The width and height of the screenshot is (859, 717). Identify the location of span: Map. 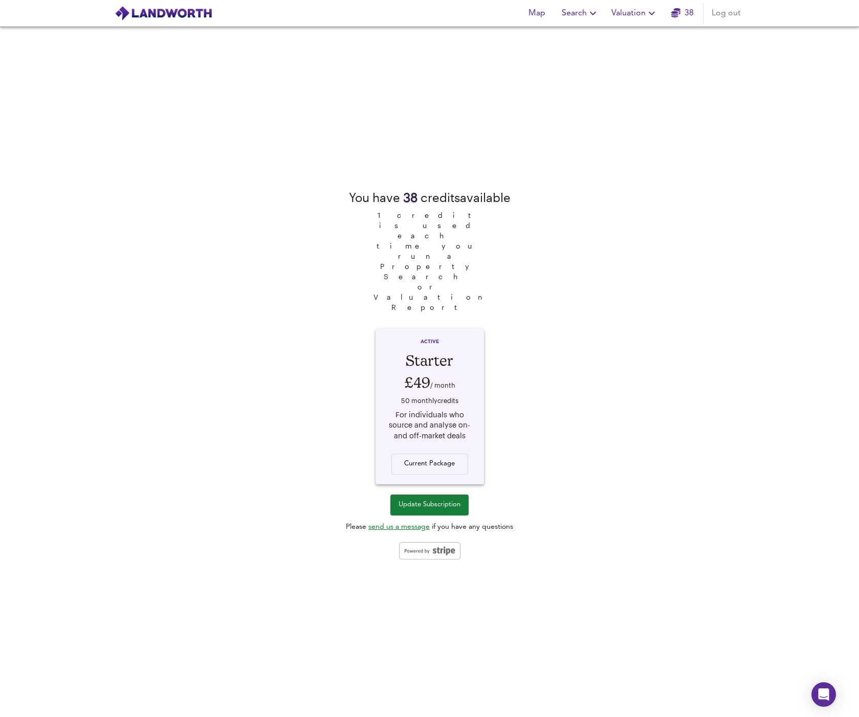
(537, 13).